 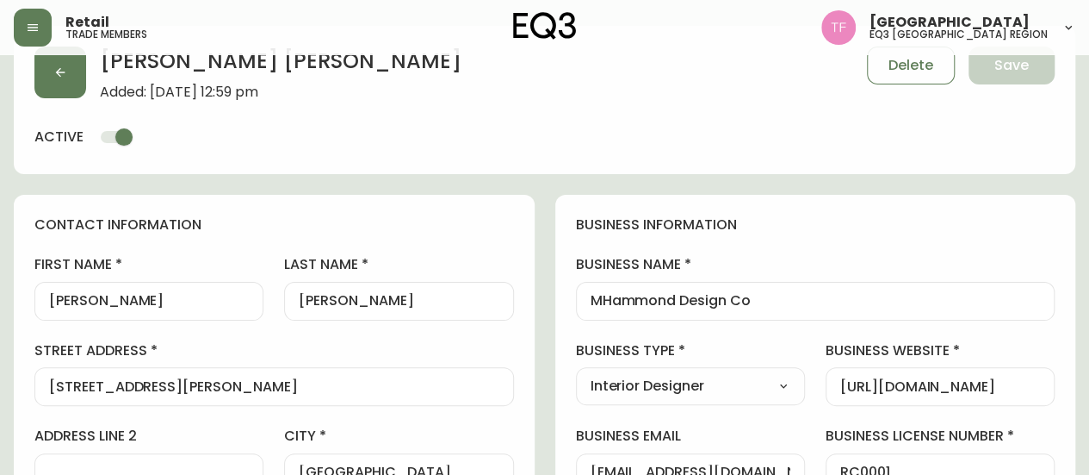 I want to click on h4: active, so click(x=59, y=137).